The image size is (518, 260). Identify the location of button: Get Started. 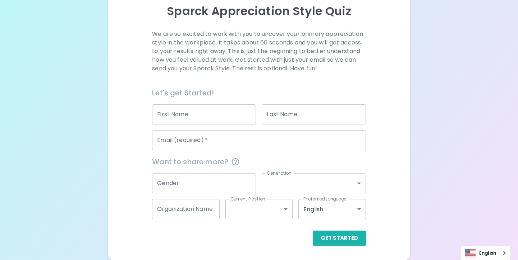
(339, 239).